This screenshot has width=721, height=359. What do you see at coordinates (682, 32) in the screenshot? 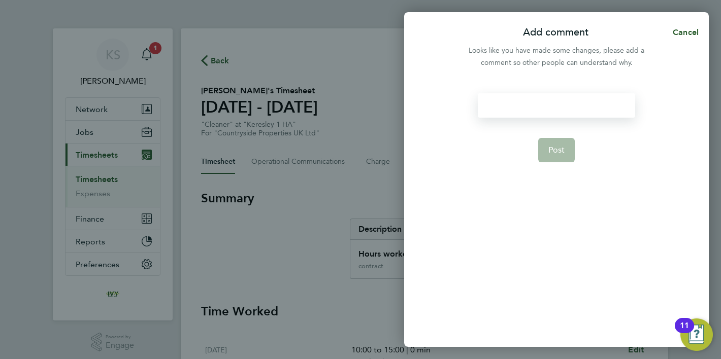
I see `button: Cancel` at bounding box center [682, 32].